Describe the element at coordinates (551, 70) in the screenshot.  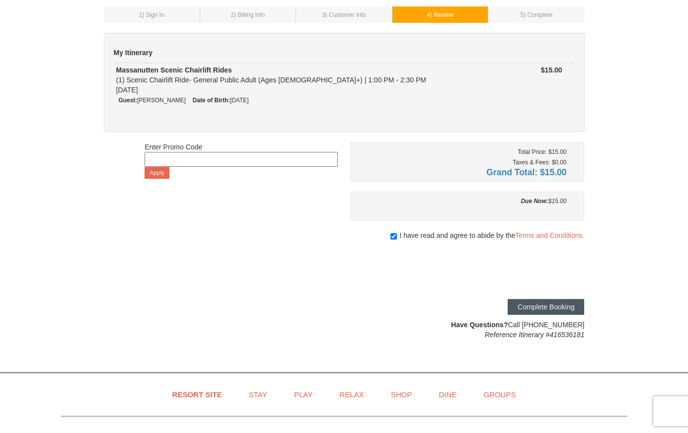
I see `strong: $15.00` at that location.